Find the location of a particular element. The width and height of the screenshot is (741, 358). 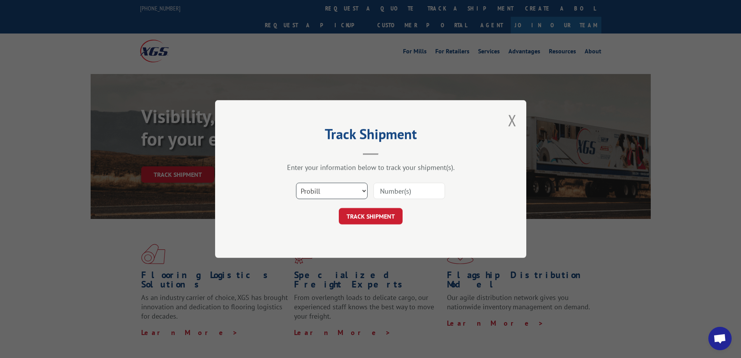

div: Enter your information below to track your shipment(s). is located at coordinates (371, 167).